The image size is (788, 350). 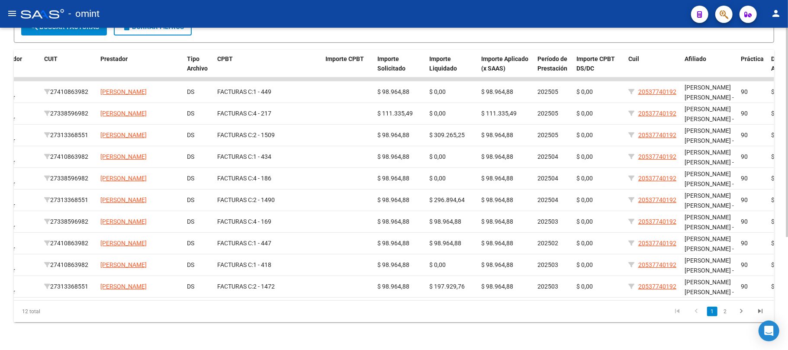 What do you see at coordinates (89, 312) in the screenshot?
I see `div: 12 total` at bounding box center [89, 312].